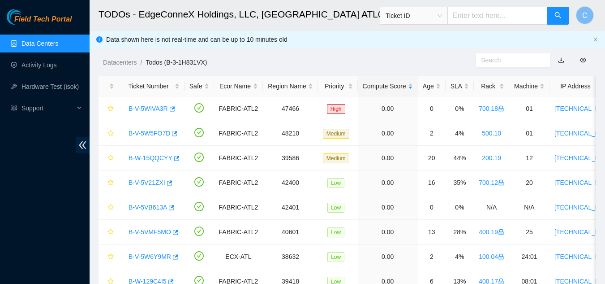 The image size is (605, 284). What do you see at coordinates (491, 108) in the screenshot?
I see `a: 700.18lock` at bounding box center [491, 108].